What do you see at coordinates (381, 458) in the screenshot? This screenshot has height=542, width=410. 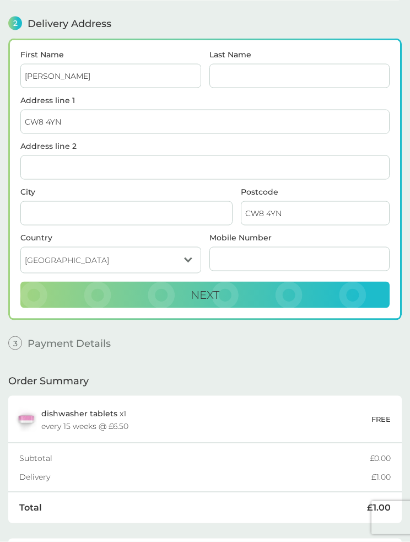 I see `div: £0.00` at bounding box center [381, 458].